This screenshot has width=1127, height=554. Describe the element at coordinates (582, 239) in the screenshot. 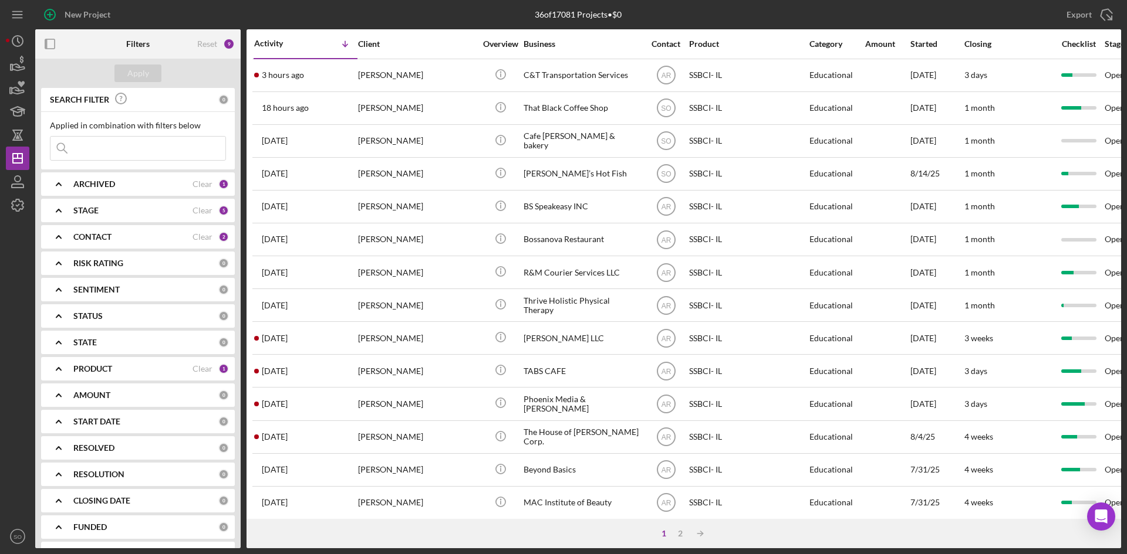

I see `div: Bossanova Restaurant` at that location.